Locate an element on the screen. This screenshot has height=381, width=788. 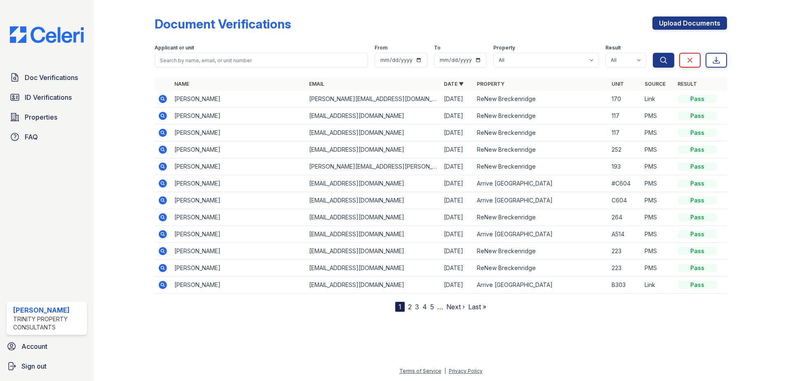
label: From is located at coordinates (381, 48).